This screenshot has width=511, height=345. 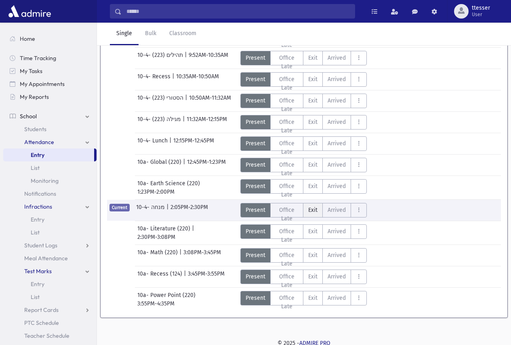 I want to click on a: Notifications, so click(x=50, y=194).